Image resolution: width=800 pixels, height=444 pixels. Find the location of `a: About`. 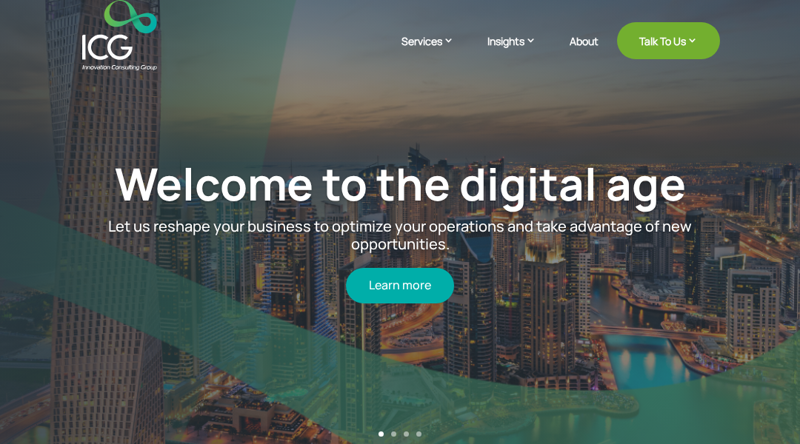

a: About is located at coordinates (584, 53).